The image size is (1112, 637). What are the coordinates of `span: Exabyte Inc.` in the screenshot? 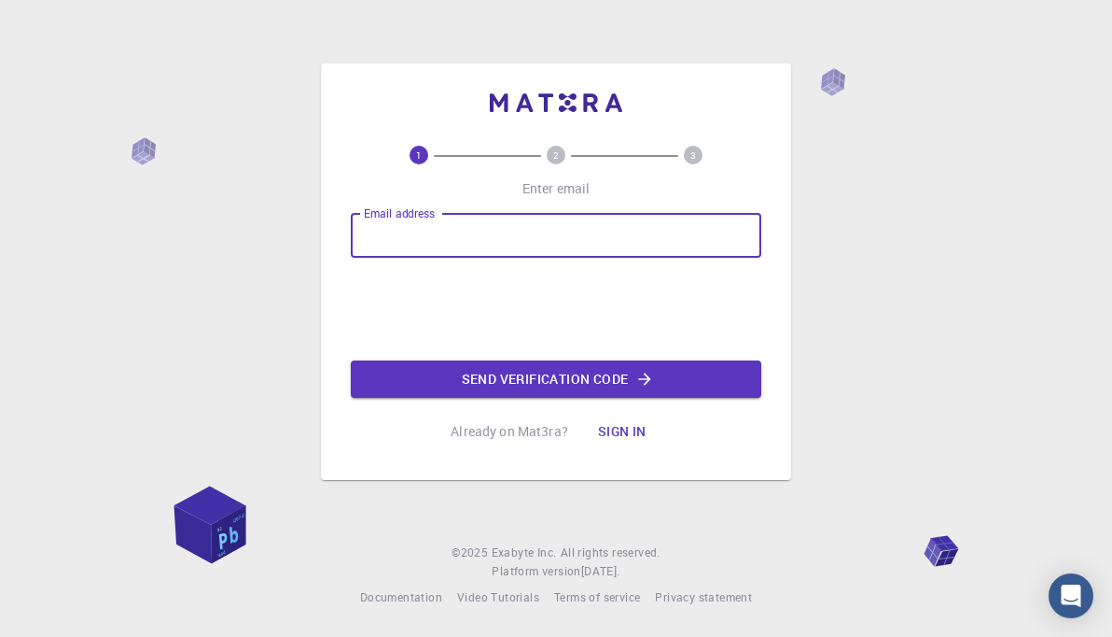 It's located at (525, 552).